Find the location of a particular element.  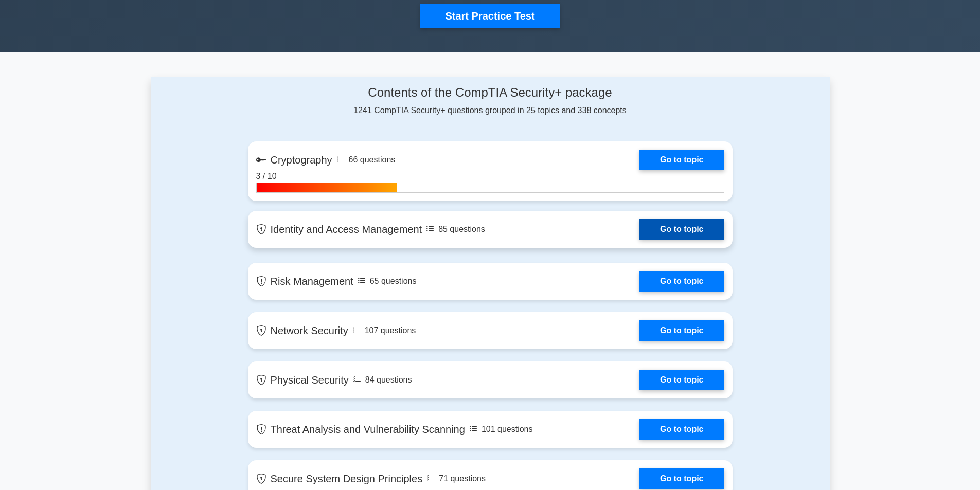

button: Start Practice Test is located at coordinates (490, 16).